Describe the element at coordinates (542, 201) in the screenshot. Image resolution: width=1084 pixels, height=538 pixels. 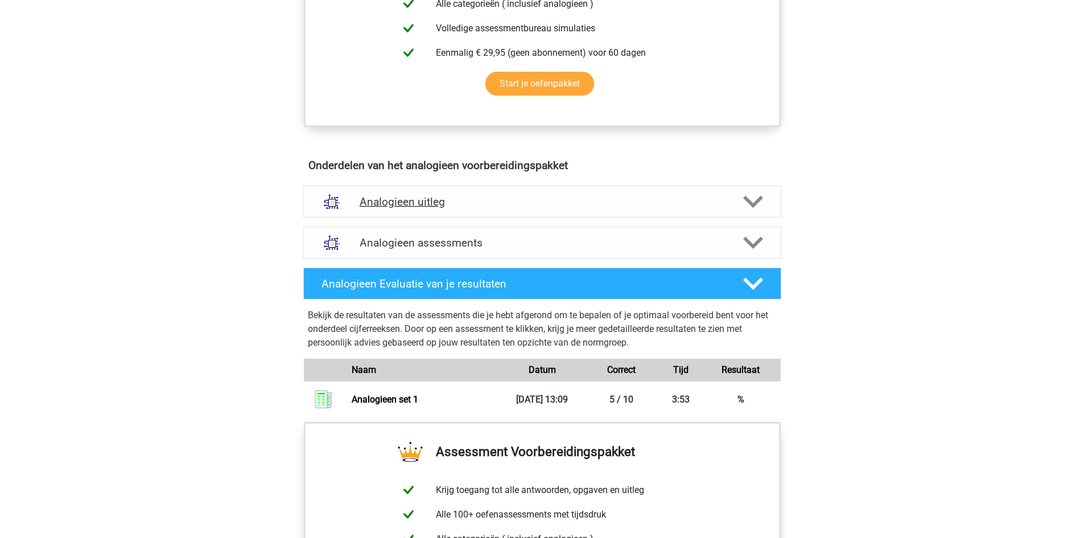
I see `h4: Analogieen uitleg` at that location.